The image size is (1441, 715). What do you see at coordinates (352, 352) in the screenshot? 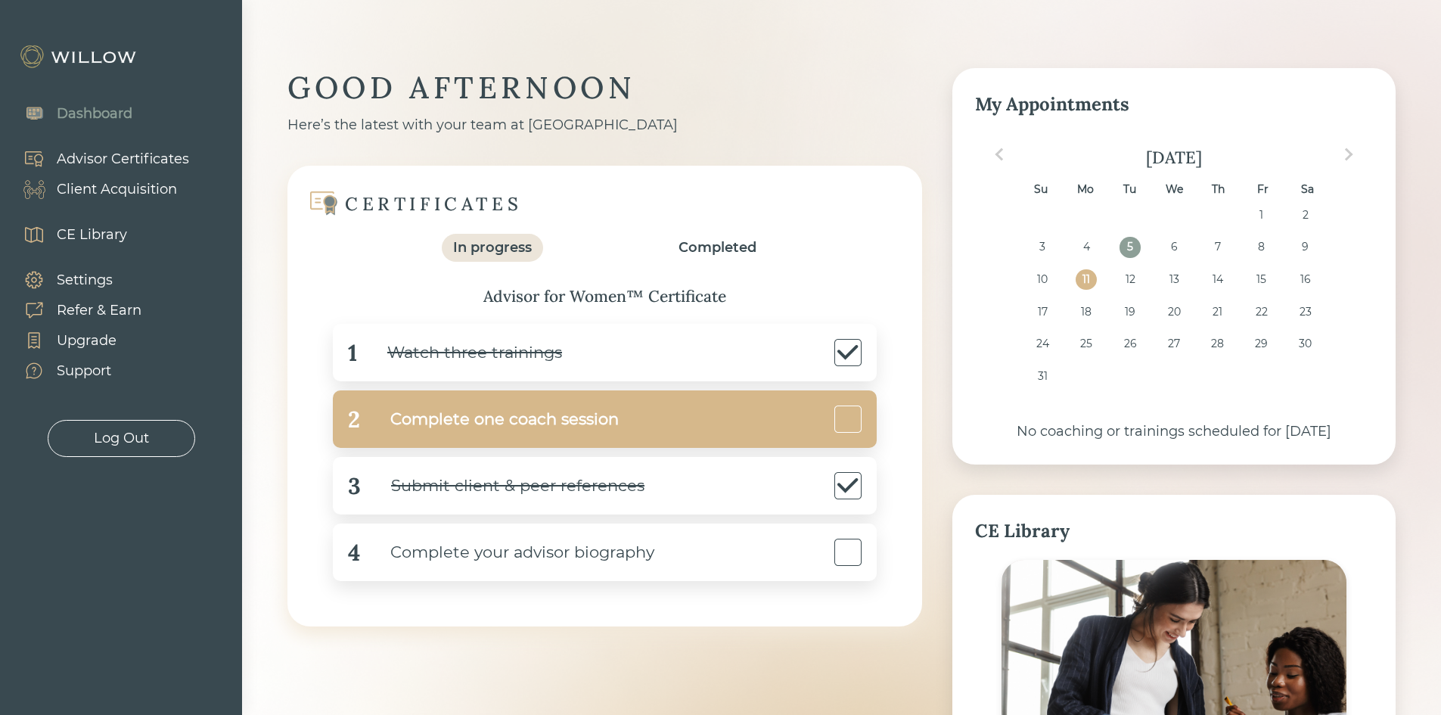
I see `div: 1` at bounding box center [352, 352].